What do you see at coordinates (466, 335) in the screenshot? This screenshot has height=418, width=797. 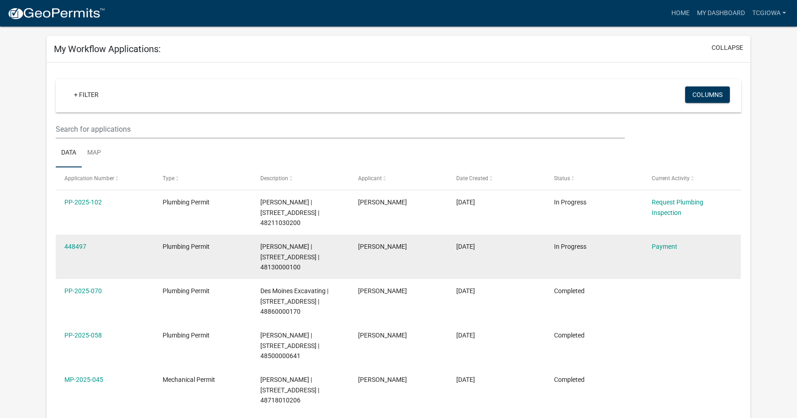 I see `span: 05/09/2025` at bounding box center [466, 335].